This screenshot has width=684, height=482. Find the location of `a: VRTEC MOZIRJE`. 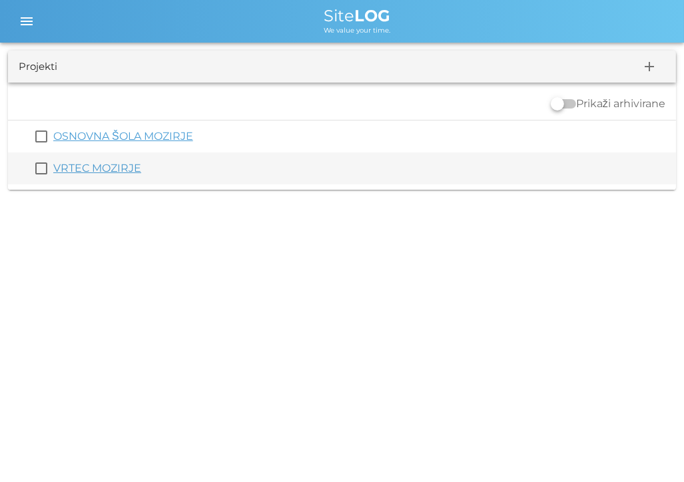

a: VRTEC MOZIRJE is located at coordinates (97, 168).